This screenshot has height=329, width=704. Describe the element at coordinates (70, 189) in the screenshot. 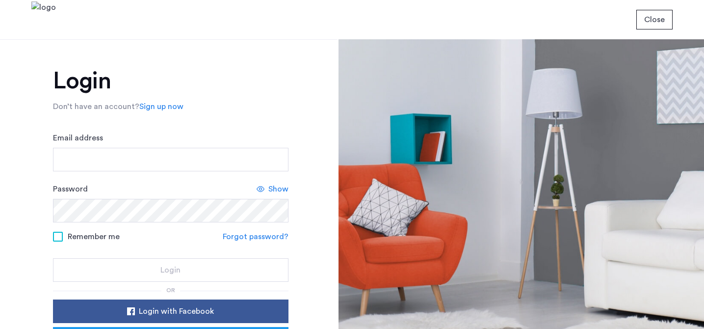

I see `label: Password` at that location.